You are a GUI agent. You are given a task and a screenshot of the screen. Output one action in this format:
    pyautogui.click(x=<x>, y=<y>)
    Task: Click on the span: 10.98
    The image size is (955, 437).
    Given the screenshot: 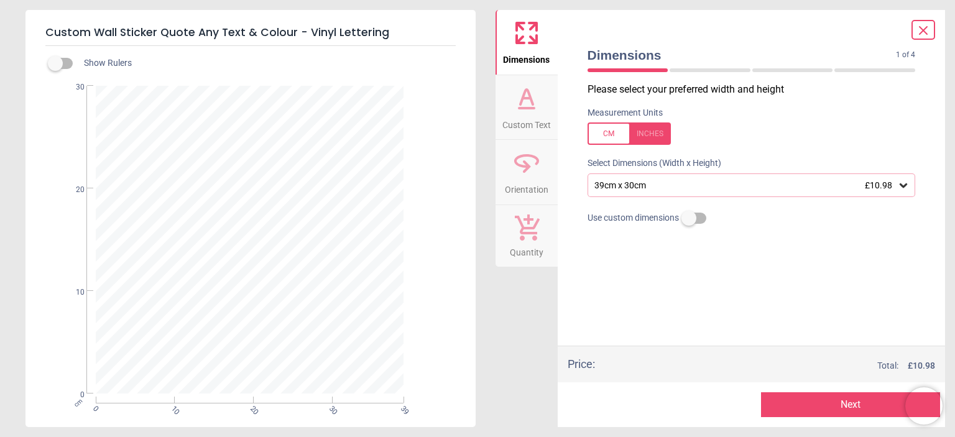 What is the action you would take?
    pyautogui.click(x=924, y=366)
    